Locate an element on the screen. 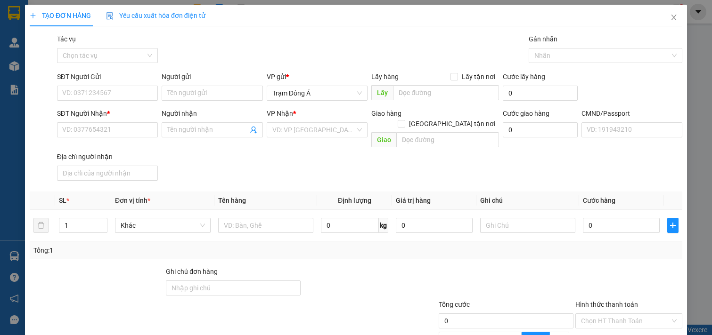 This screenshot has height=335, width=712. span: Khác is located at coordinates (163, 226).